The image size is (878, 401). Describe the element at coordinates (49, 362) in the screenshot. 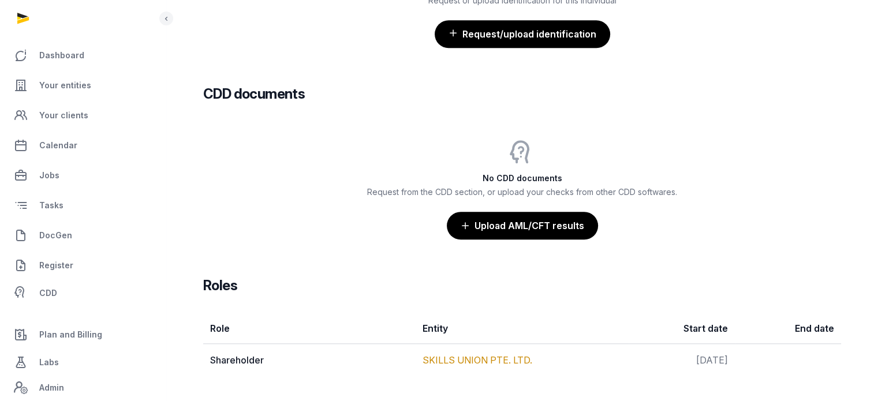

I see `span: Labs` at that location.